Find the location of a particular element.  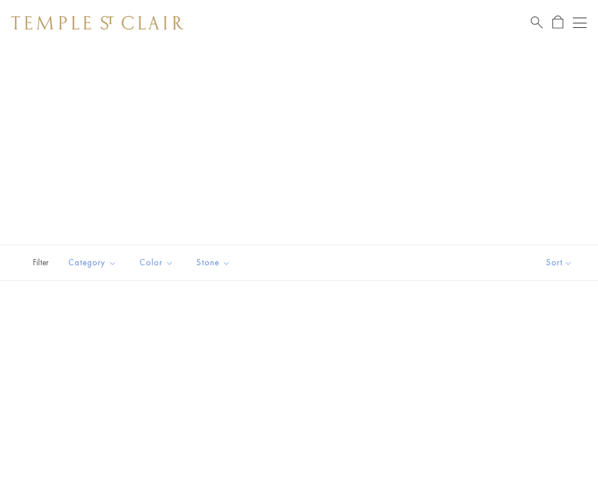

button: Color is located at coordinates (157, 262).